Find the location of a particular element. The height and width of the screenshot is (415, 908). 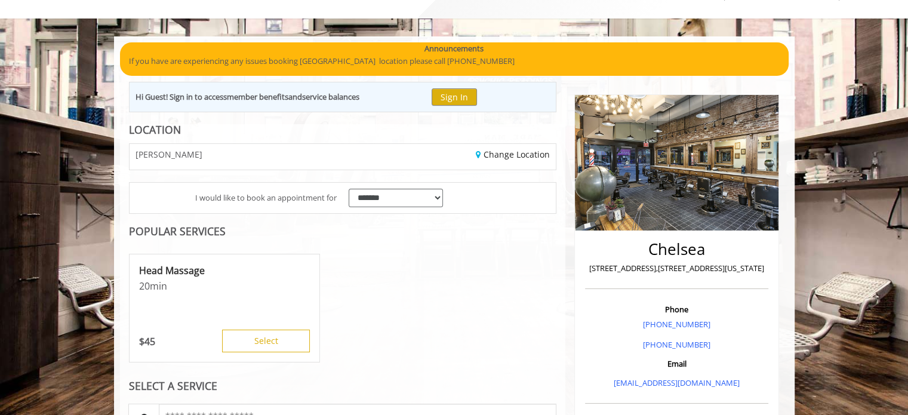

button: Select is located at coordinates (266, 341).